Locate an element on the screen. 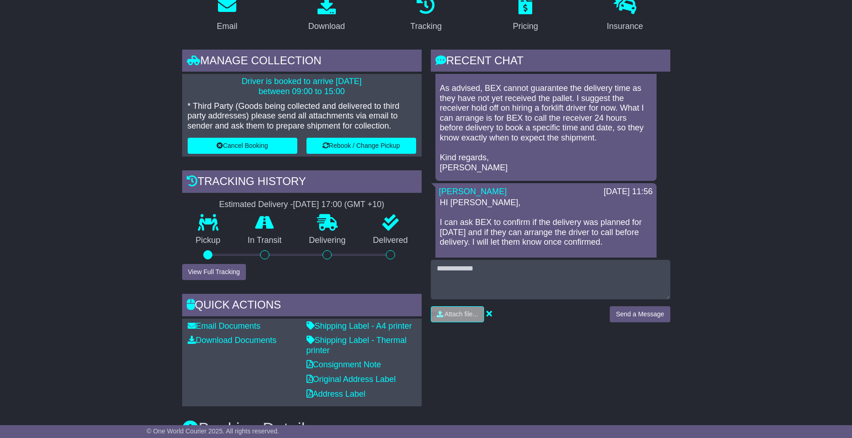 This screenshot has width=852, height=438. button: Cancel Booking is located at coordinates (242, 145).